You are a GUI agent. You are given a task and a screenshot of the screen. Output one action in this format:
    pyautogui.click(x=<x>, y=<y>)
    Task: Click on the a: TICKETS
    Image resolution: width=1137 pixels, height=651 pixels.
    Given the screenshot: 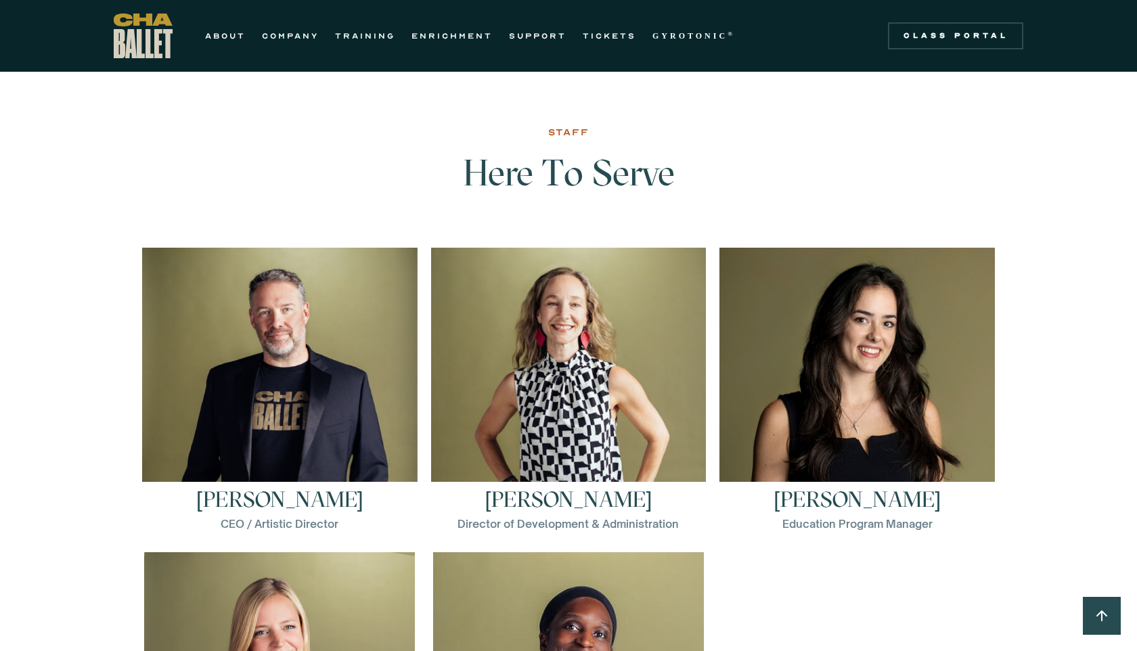 What is the action you would take?
    pyautogui.click(x=609, y=36)
    